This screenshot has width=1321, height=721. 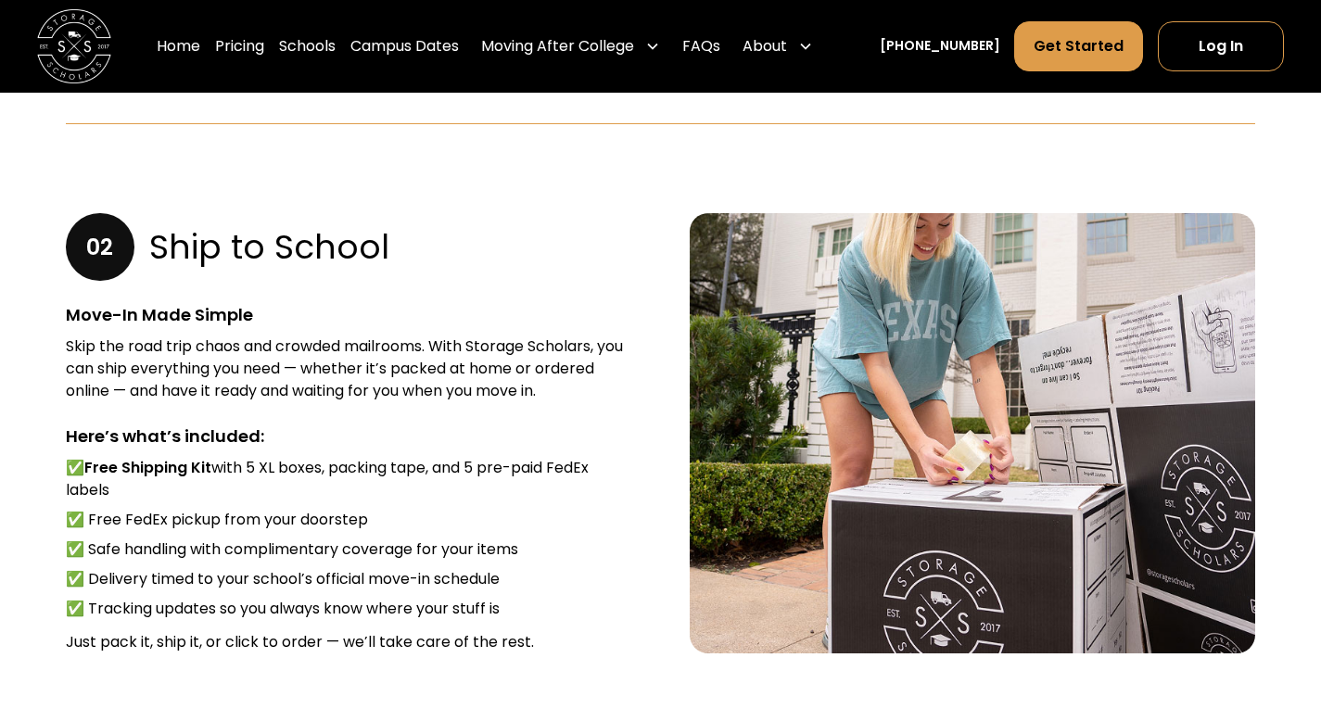 What do you see at coordinates (178, 46) in the screenshot?
I see `a: Home` at bounding box center [178, 46].